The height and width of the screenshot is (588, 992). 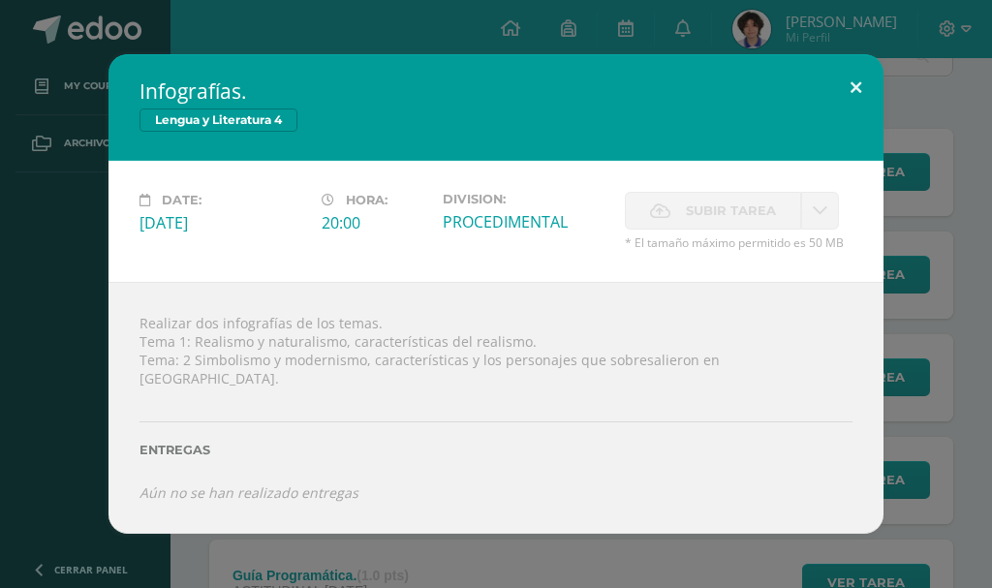 I want to click on h2: Infografías., so click(x=496, y=91).